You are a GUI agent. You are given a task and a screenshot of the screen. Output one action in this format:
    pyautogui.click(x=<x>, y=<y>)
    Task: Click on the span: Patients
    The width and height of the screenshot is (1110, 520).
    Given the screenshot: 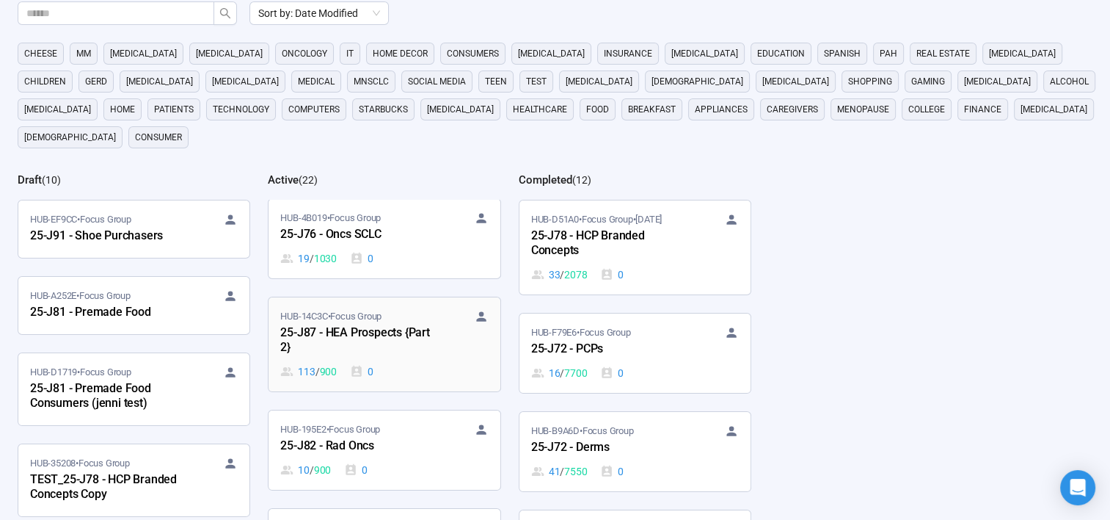 What is the action you would take?
    pyautogui.click(x=174, y=109)
    